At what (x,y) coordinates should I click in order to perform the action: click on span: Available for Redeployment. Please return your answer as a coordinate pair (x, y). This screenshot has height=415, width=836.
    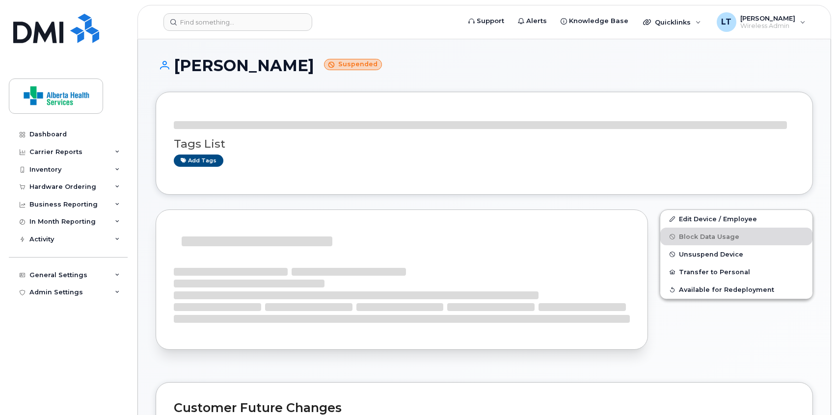
    Looking at the image, I should click on (727, 290).